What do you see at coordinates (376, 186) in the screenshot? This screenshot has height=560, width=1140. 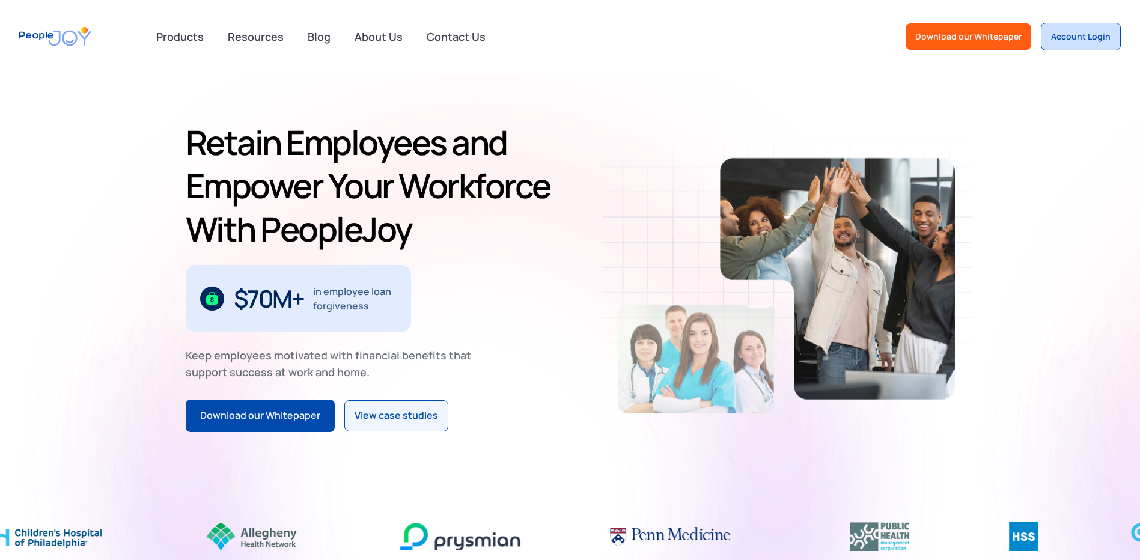 I see `h1: Retain Employees and Empower Your Workforce With PeopleJoy` at bounding box center [376, 186].